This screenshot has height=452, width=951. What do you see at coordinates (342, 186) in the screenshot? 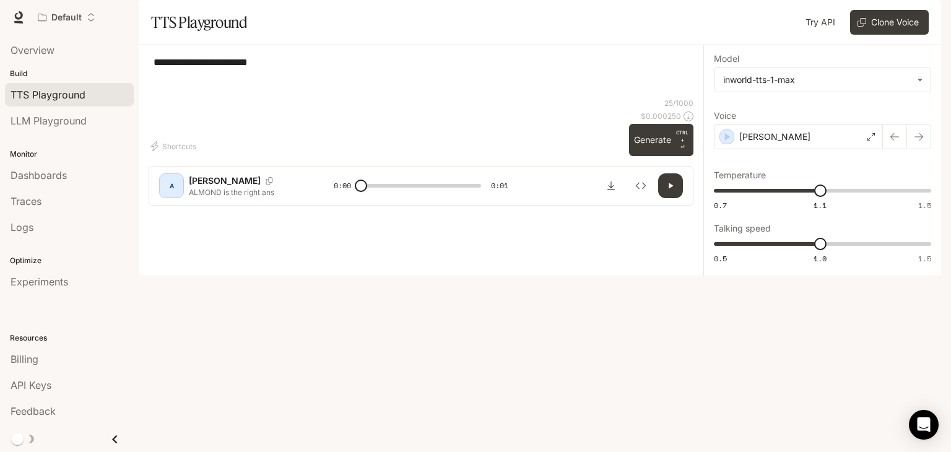
I see `span: 0:00` at bounding box center [342, 186].